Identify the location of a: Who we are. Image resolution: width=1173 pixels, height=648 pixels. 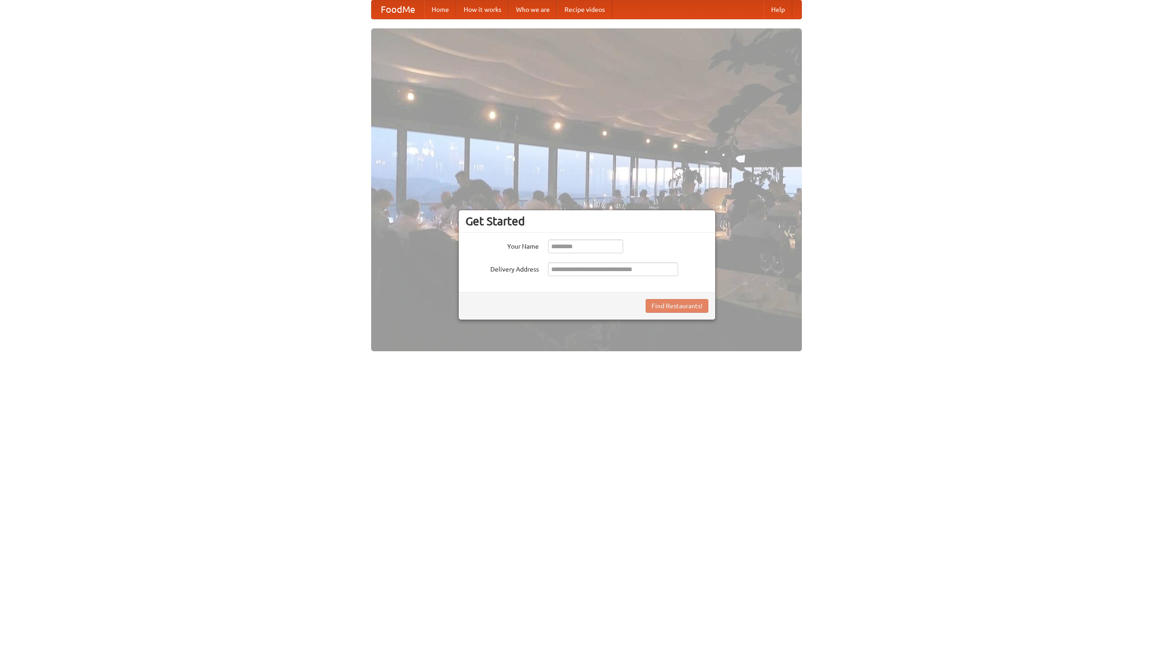
(533, 10).